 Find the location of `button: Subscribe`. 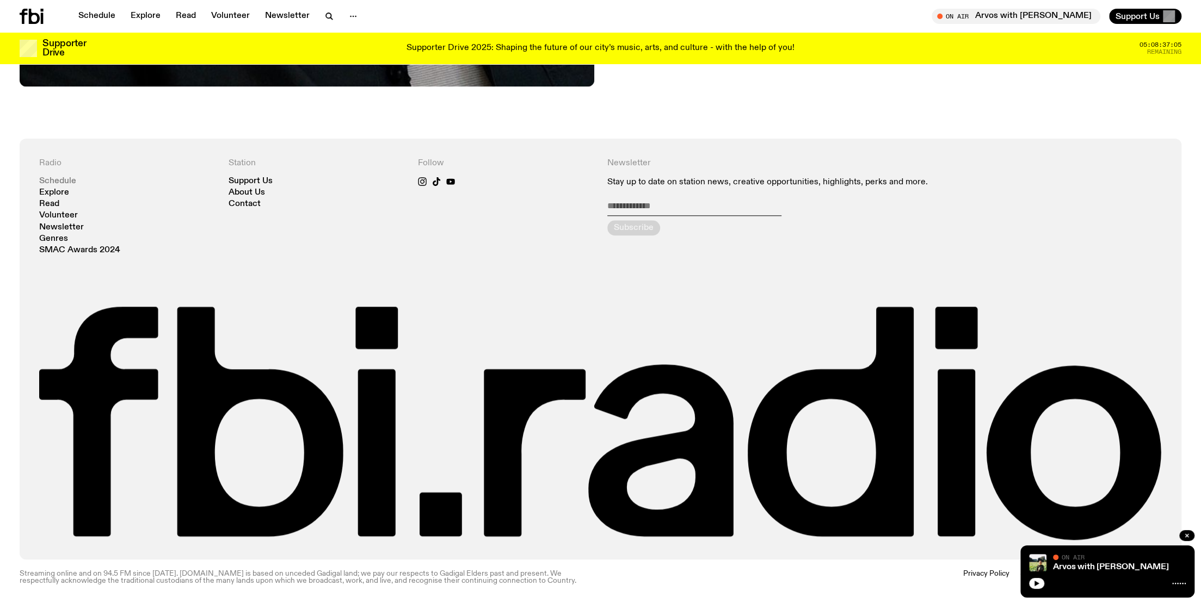

button: Subscribe is located at coordinates (633, 228).